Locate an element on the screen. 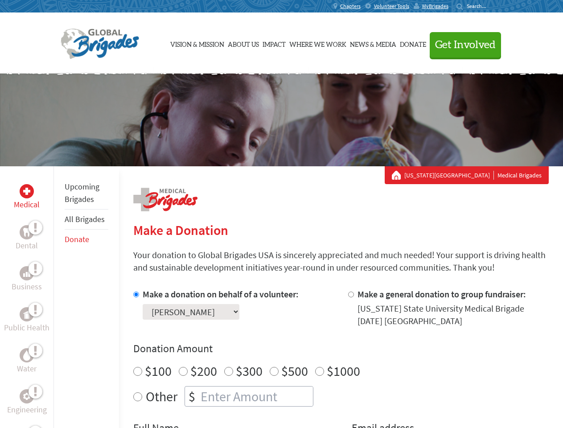 The width and height of the screenshot is (563, 428). span: Get Involved is located at coordinates (465, 45).